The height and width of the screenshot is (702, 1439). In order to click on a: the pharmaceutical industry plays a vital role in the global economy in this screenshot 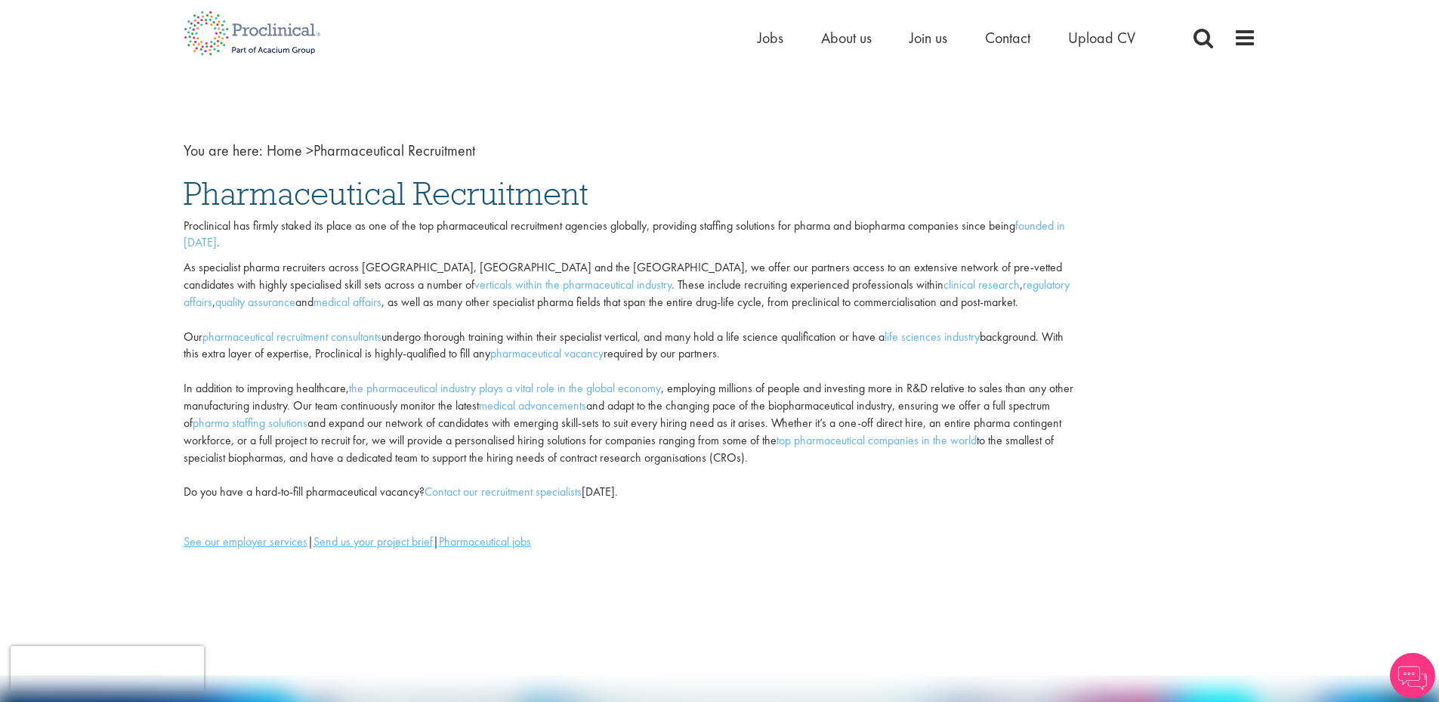, I will do `click(505, 388)`.